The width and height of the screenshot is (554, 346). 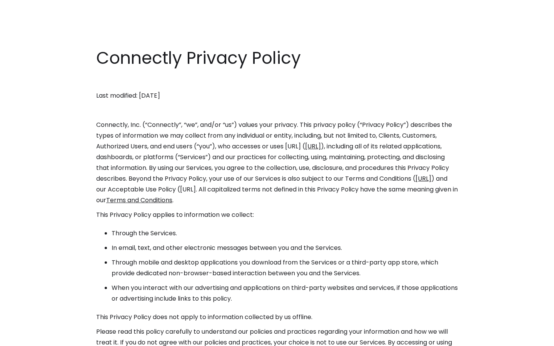 I want to click on p: This Privacy Policy applies to information we collect:, so click(x=277, y=215).